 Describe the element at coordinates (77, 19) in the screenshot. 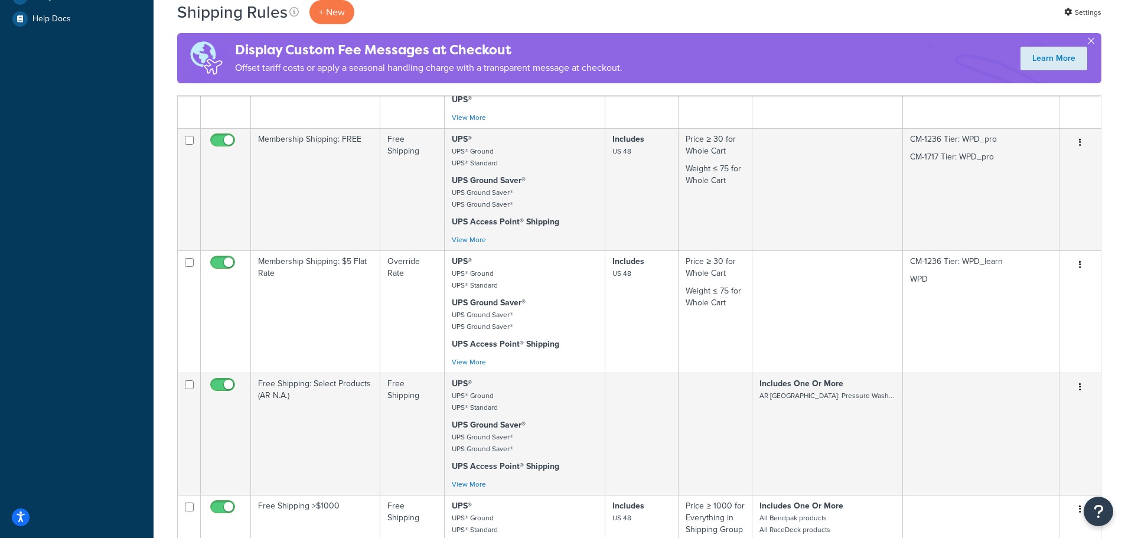

I see `a: Help Docs` at that location.